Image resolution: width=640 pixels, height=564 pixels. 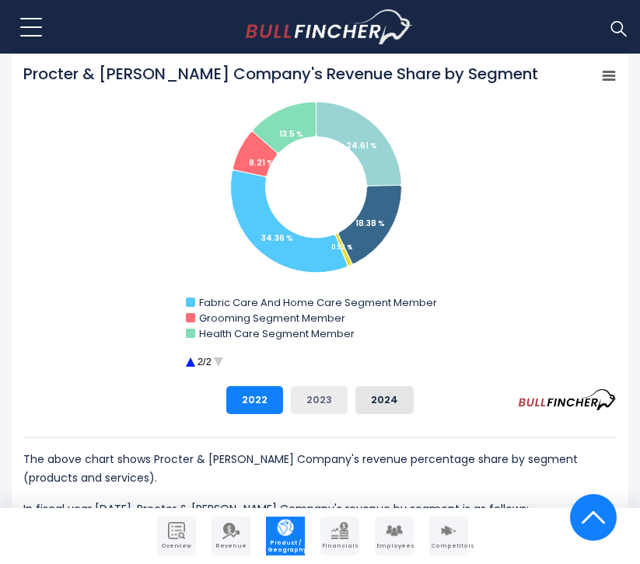 What do you see at coordinates (329, 27) in the screenshot?
I see `a: Go to homepage` at bounding box center [329, 27].